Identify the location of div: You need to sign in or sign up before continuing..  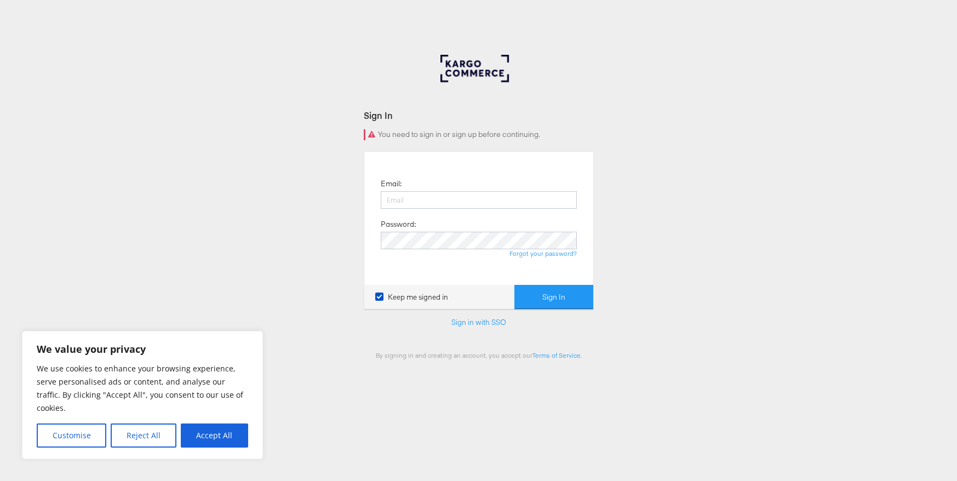
(479, 135).